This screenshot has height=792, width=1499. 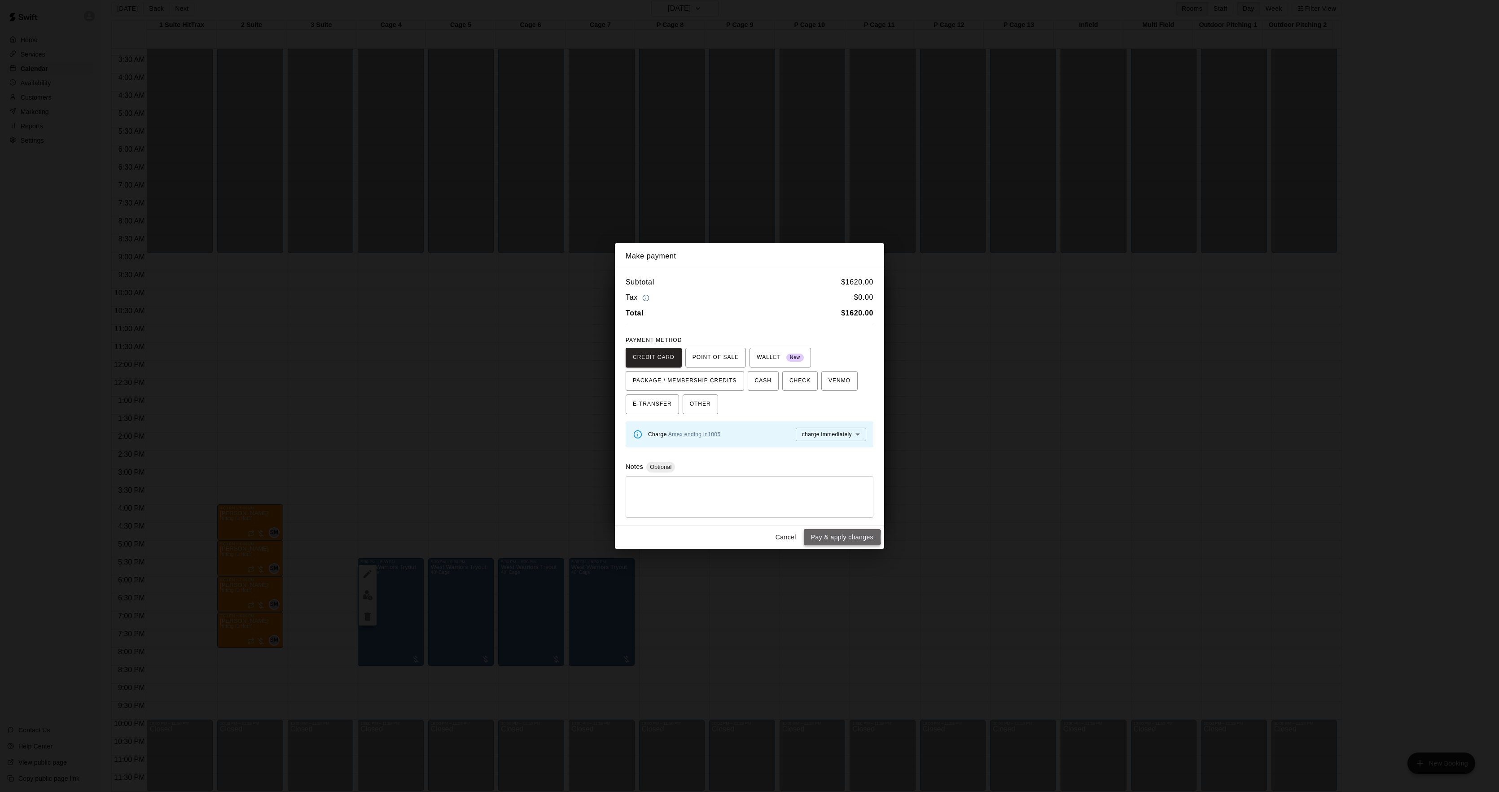 What do you see at coordinates (800, 381) in the screenshot?
I see `button: CHECK` at bounding box center [800, 381].